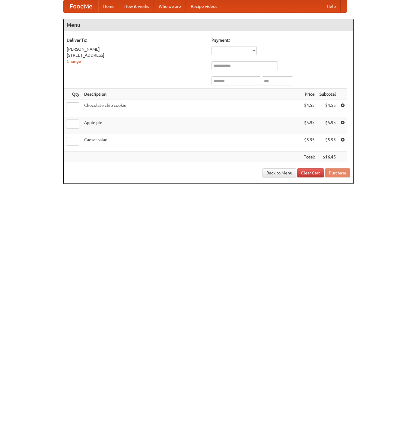 This screenshot has height=427, width=410. Describe the element at coordinates (331, 6) in the screenshot. I see `a: Help` at that location.